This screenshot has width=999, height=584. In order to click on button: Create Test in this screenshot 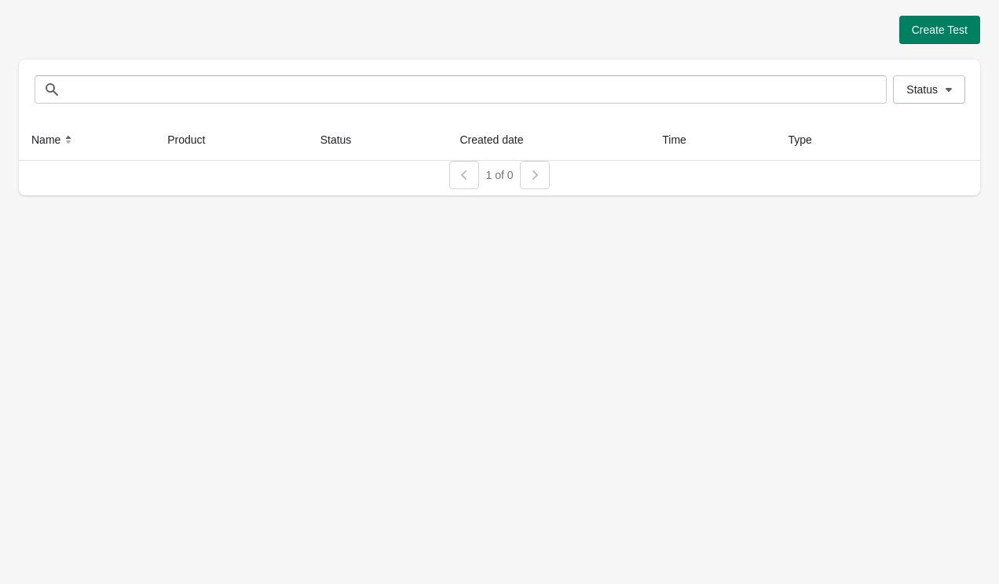, I will do `click(939, 30)`.